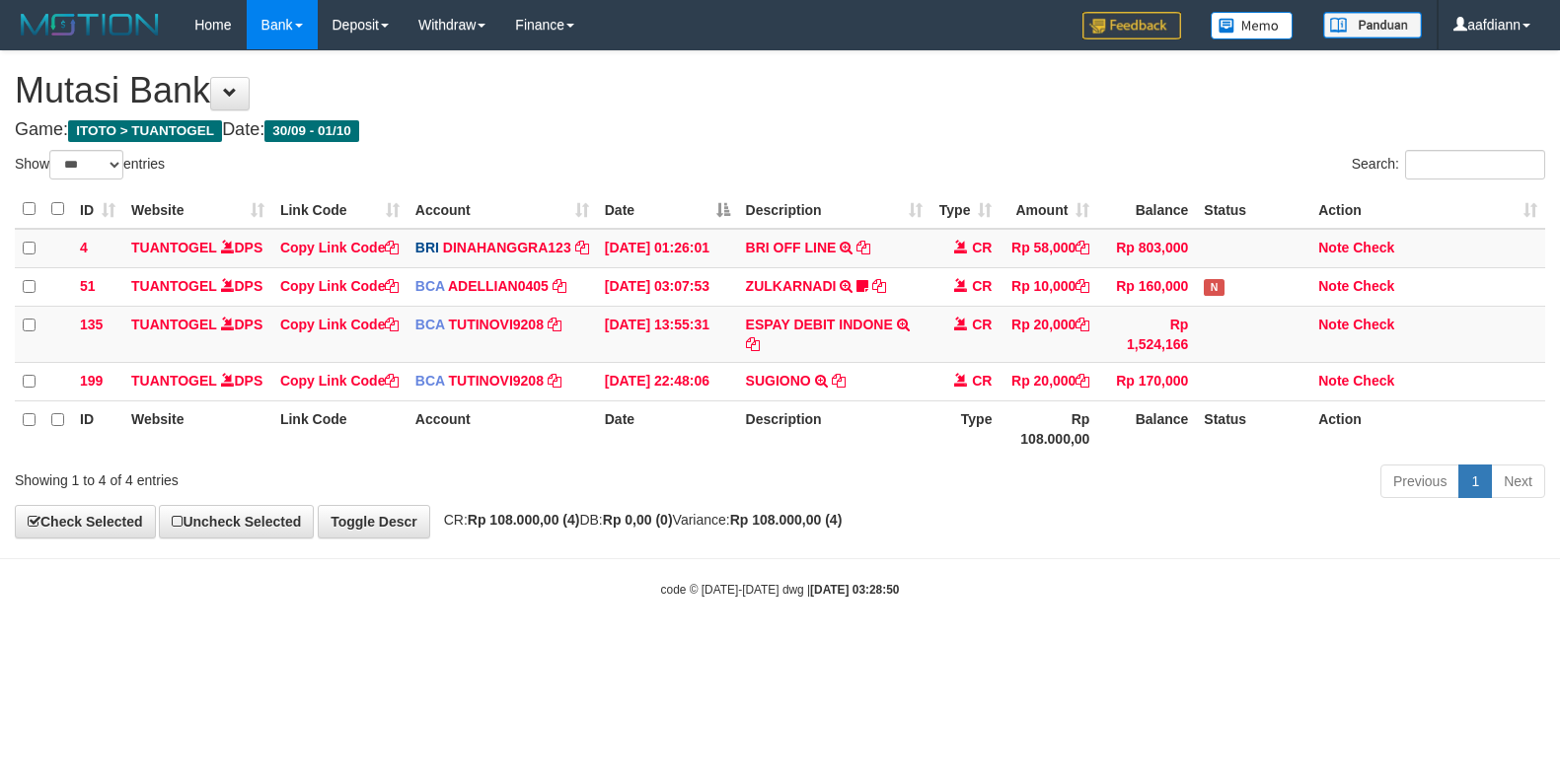 The image size is (1560, 784). Describe the element at coordinates (86, 165) in the screenshot. I see `select: Showentries` at that location.